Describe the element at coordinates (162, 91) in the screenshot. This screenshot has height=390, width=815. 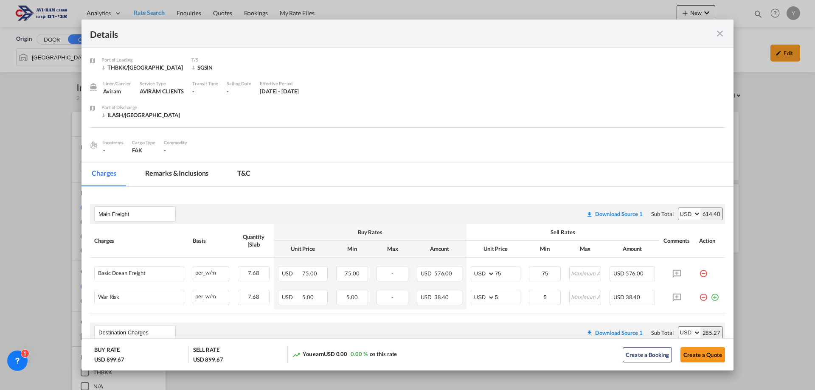
I see `span: AVIRAM CLIENTS` at that location.